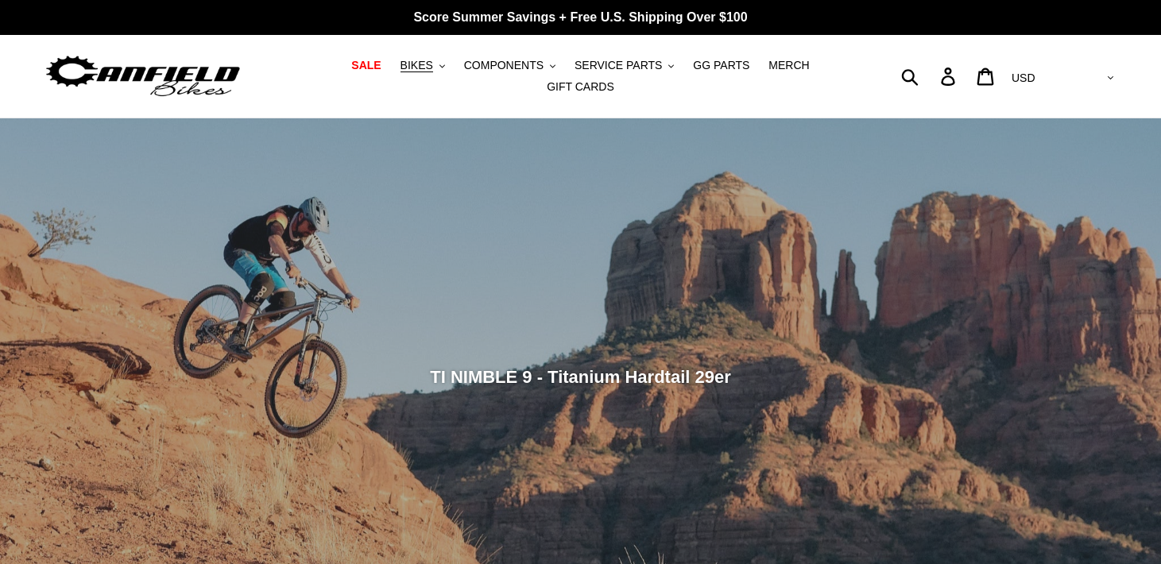 This screenshot has width=1161, height=564. What do you see at coordinates (580, 377) in the screenshot?
I see `span: TI NIMBLE 9 - Titanium Hardtail 29er` at bounding box center [580, 377].